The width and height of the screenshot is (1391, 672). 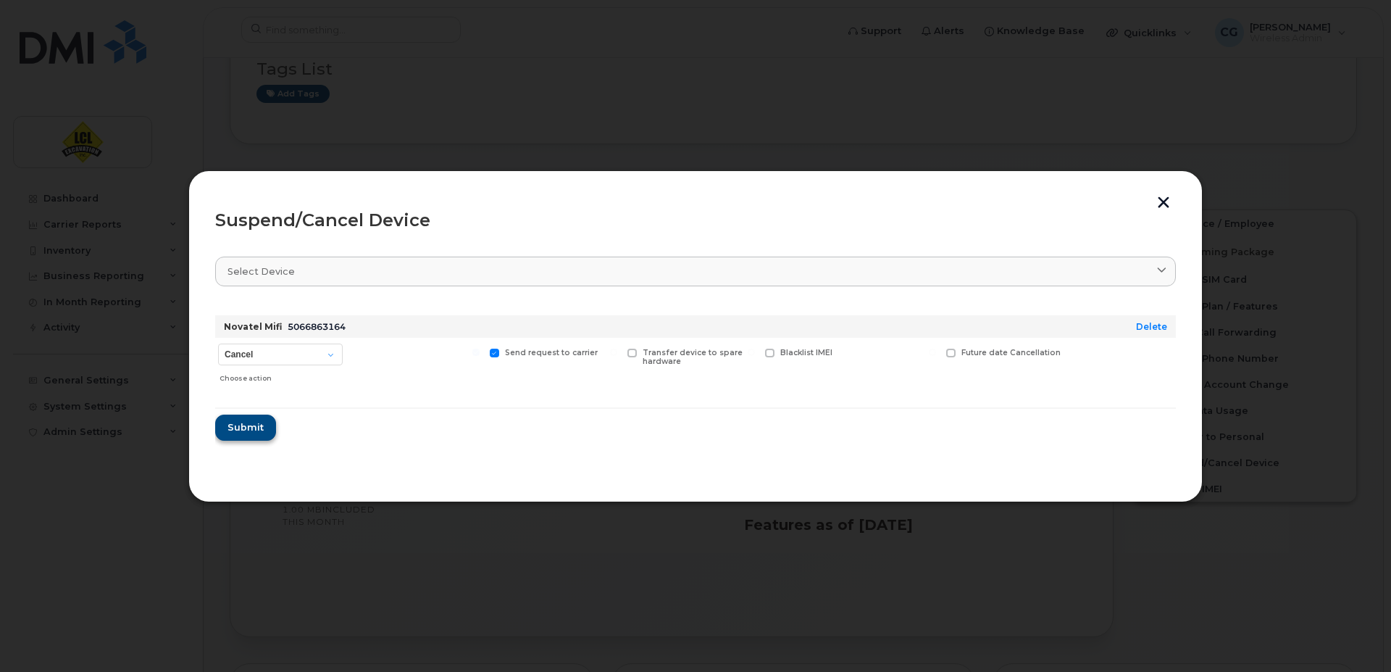 I want to click on button: Submit, so click(x=246, y=427).